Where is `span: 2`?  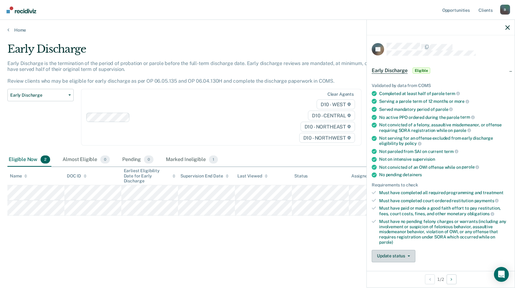
span: 2 is located at coordinates (45, 159).